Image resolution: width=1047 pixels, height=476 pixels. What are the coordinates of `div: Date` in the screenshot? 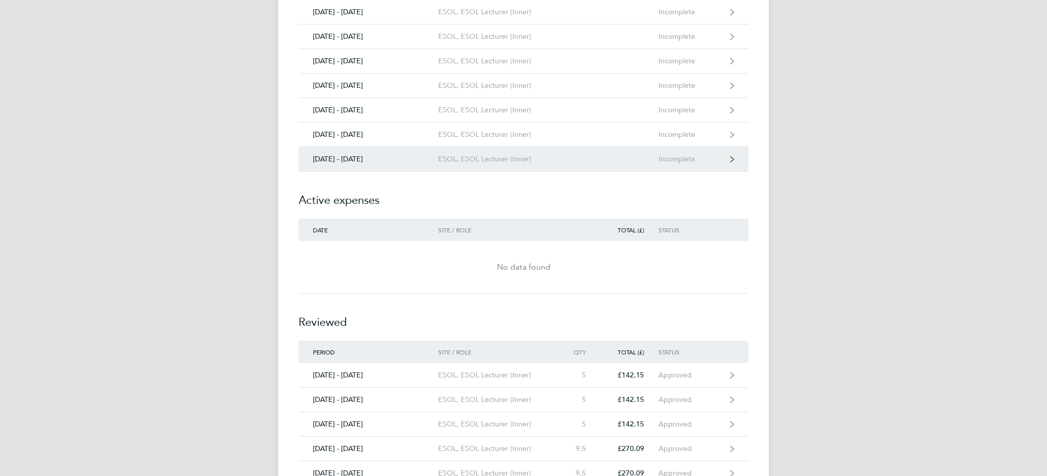 It's located at (368, 230).